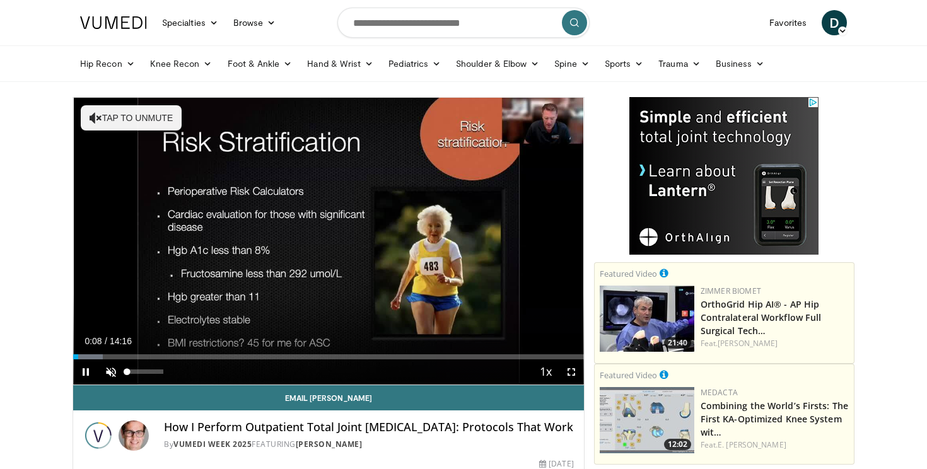 The image size is (927, 469). What do you see at coordinates (98, 436) in the screenshot?
I see `img: Vumedi Week 2025` at bounding box center [98, 436].